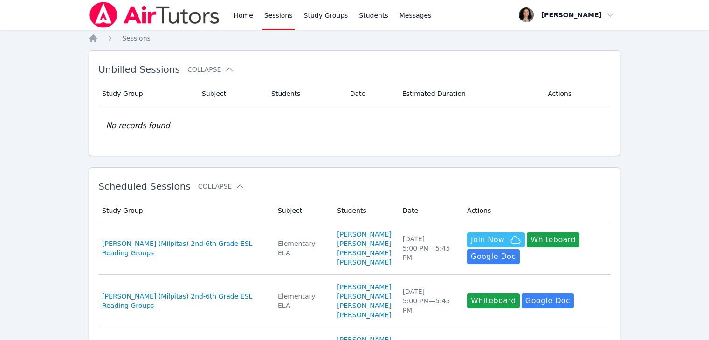  What do you see at coordinates (487, 240) in the screenshot?
I see `span: Join Now` at bounding box center [487, 240].